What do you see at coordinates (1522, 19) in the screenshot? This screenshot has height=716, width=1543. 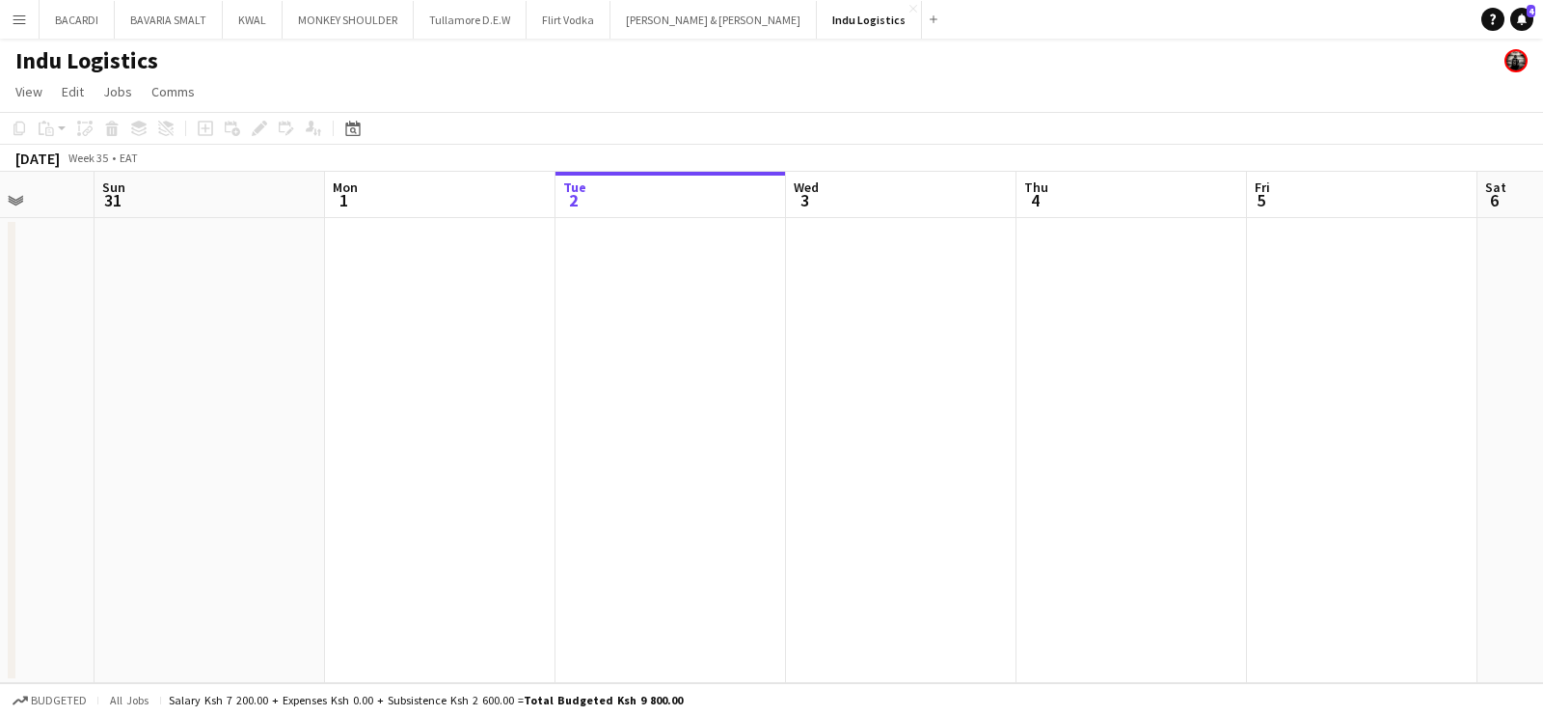 I see `a: 4` at bounding box center [1522, 19].